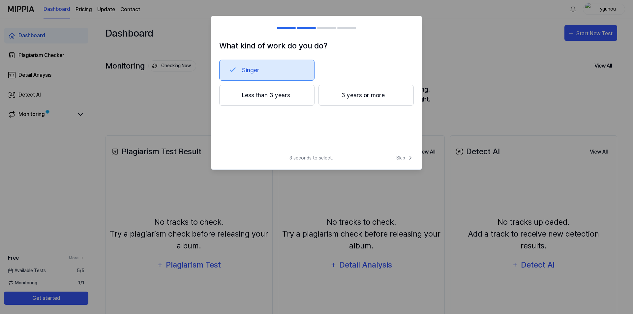  Describe the element at coordinates (267, 70) in the screenshot. I see `button: Singer` at that location.